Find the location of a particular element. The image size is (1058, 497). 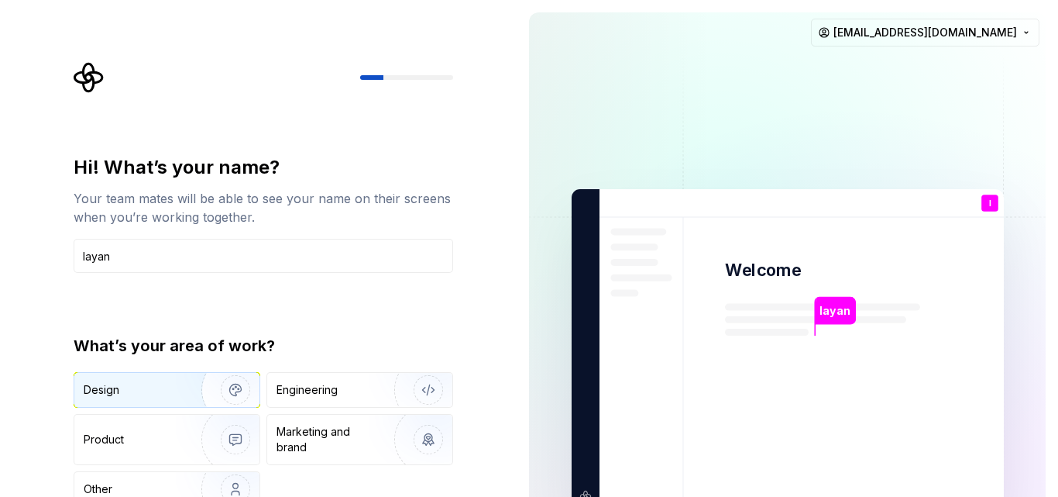

p: l is located at coordinates (989, 203).